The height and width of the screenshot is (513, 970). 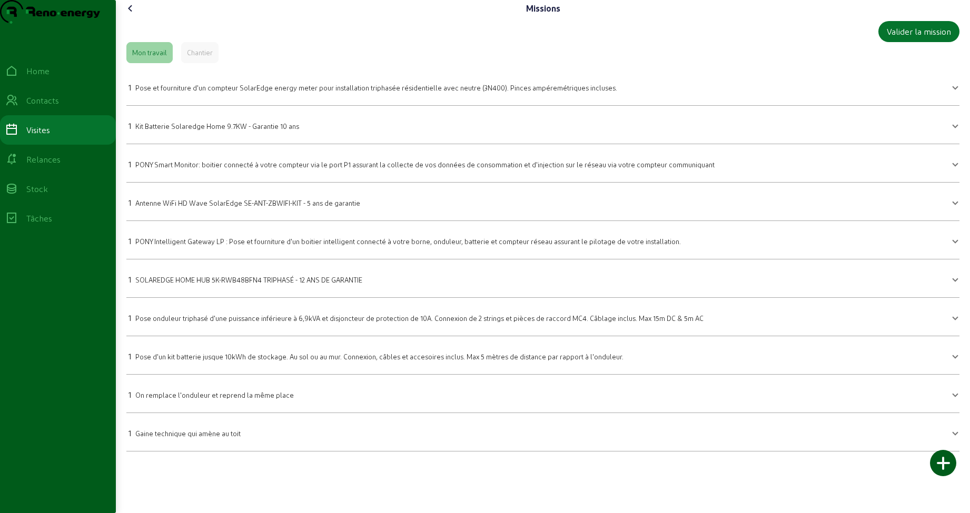 What do you see at coordinates (39, 219) in the screenshot?
I see `div: Tâches` at bounding box center [39, 219].